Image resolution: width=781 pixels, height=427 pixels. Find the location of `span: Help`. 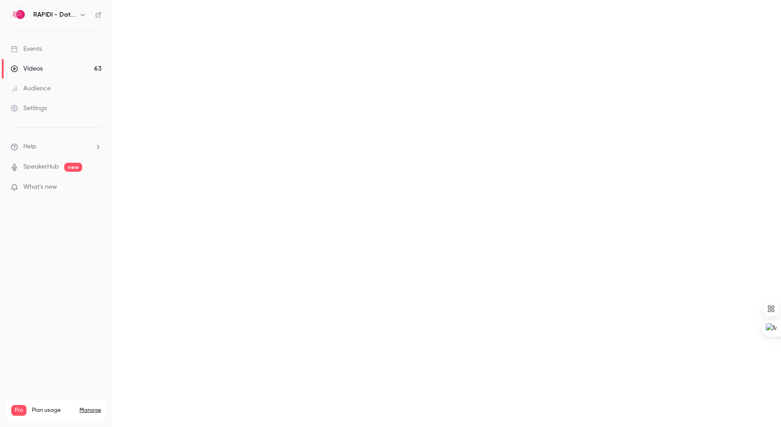

span: Help is located at coordinates (30, 146).